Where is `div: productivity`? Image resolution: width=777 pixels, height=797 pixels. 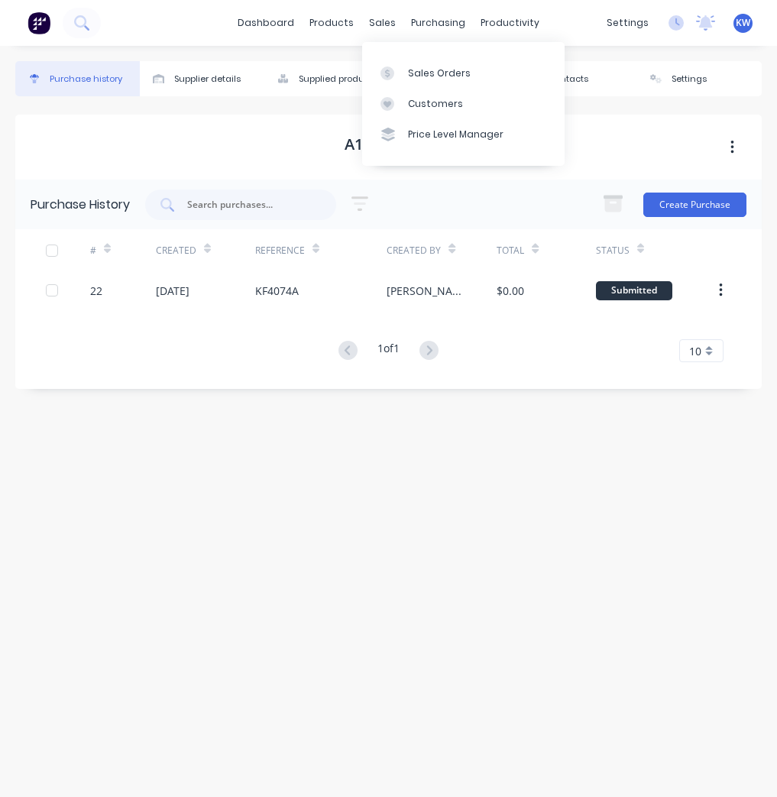 div: productivity is located at coordinates (510, 23).